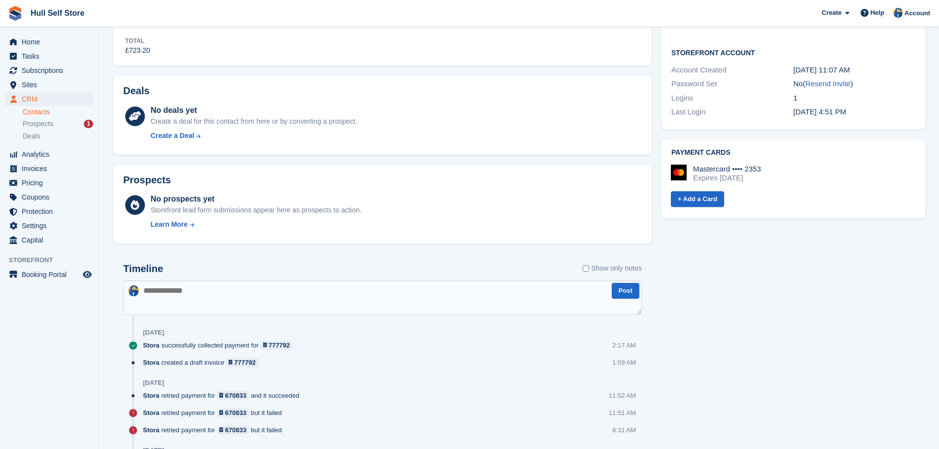 The width and height of the screenshot is (939, 449). Describe the element at coordinates (220, 345) in the screenshot. I see `div: successfully collected payment for` at that location.